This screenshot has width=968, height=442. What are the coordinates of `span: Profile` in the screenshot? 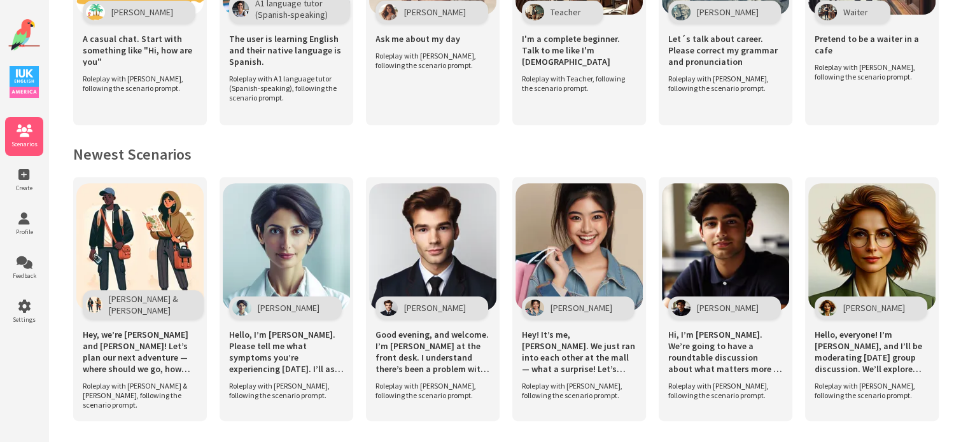 It's located at (24, 232).